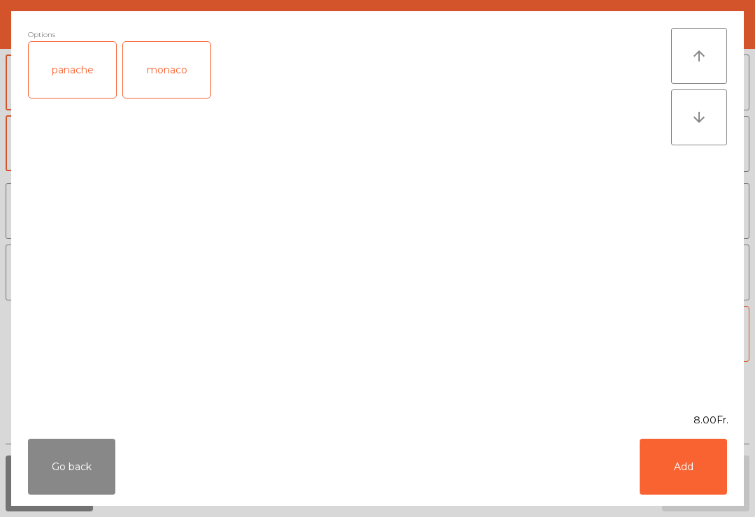 This screenshot has height=517, width=755. I want to click on button: arrow_downward, so click(699, 117).